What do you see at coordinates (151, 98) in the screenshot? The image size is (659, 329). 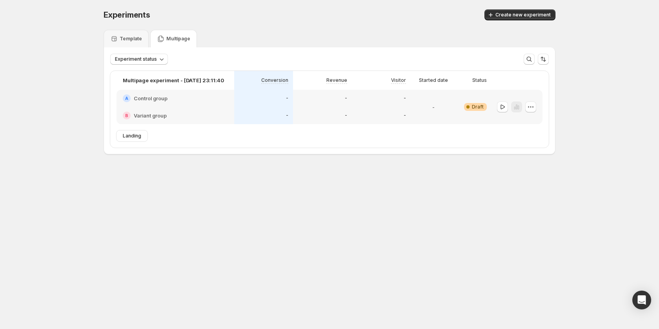 I see `h2: Control group` at bounding box center [151, 98].